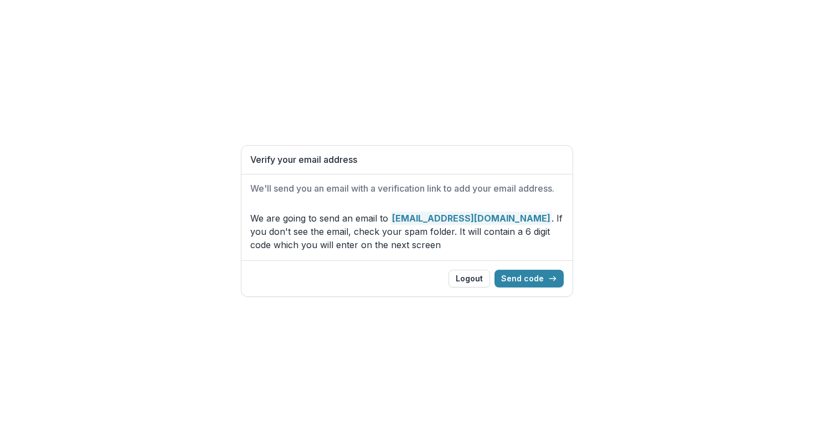 Image resolution: width=814 pixels, height=442 pixels. What do you see at coordinates (529, 278) in the screenshot?
I see `button: Send code` at bounding box center [529, 278].